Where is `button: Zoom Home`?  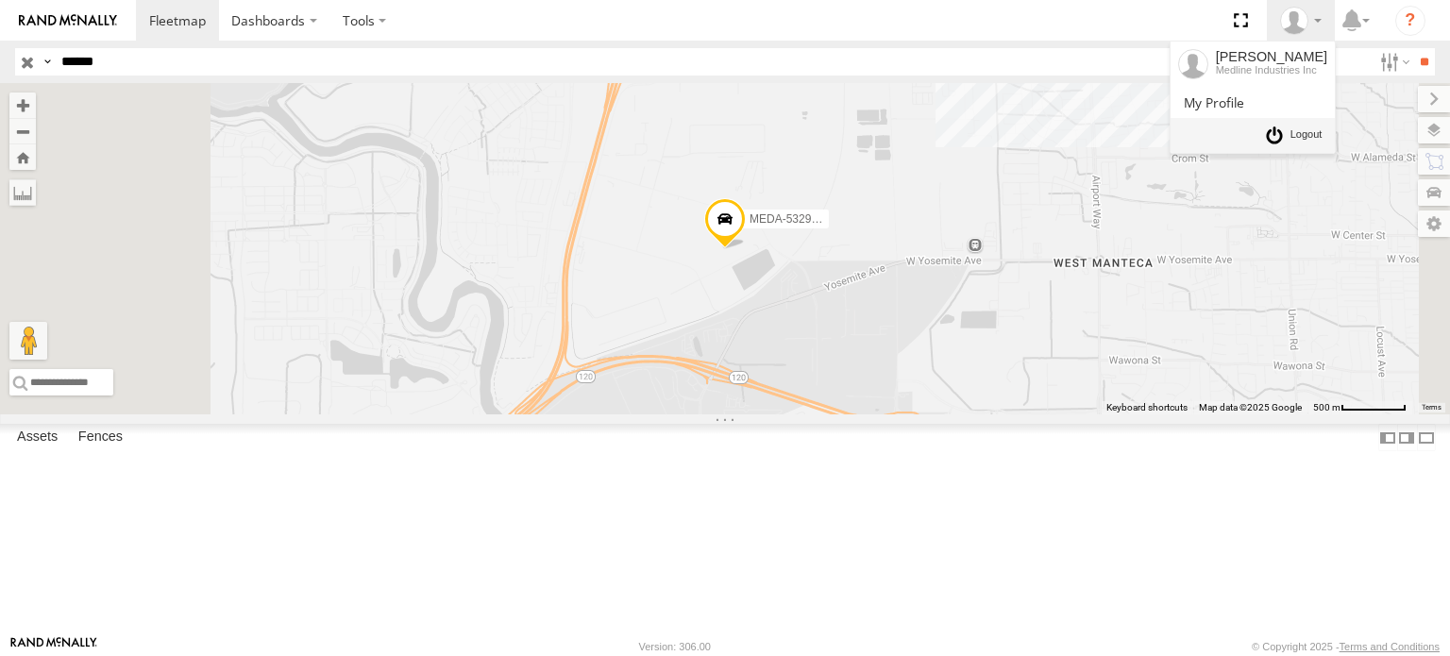
button: Zoom Home is located at coordinates (23, 157).